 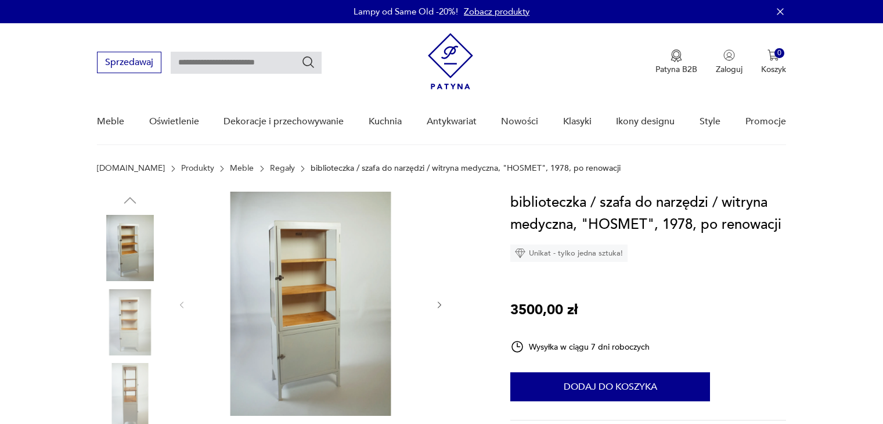 What do you see at coordinates (283, 121) in the screenshot?
I see `a: Dekoracje i przechowywanie` at bounding box center [283, 121].